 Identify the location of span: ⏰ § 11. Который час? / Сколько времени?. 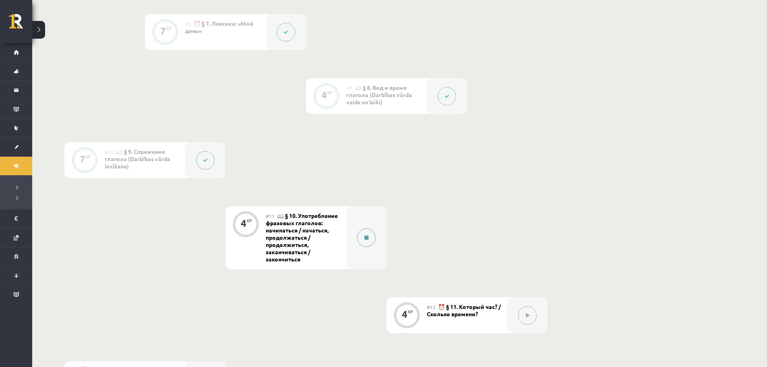
(464, 310).